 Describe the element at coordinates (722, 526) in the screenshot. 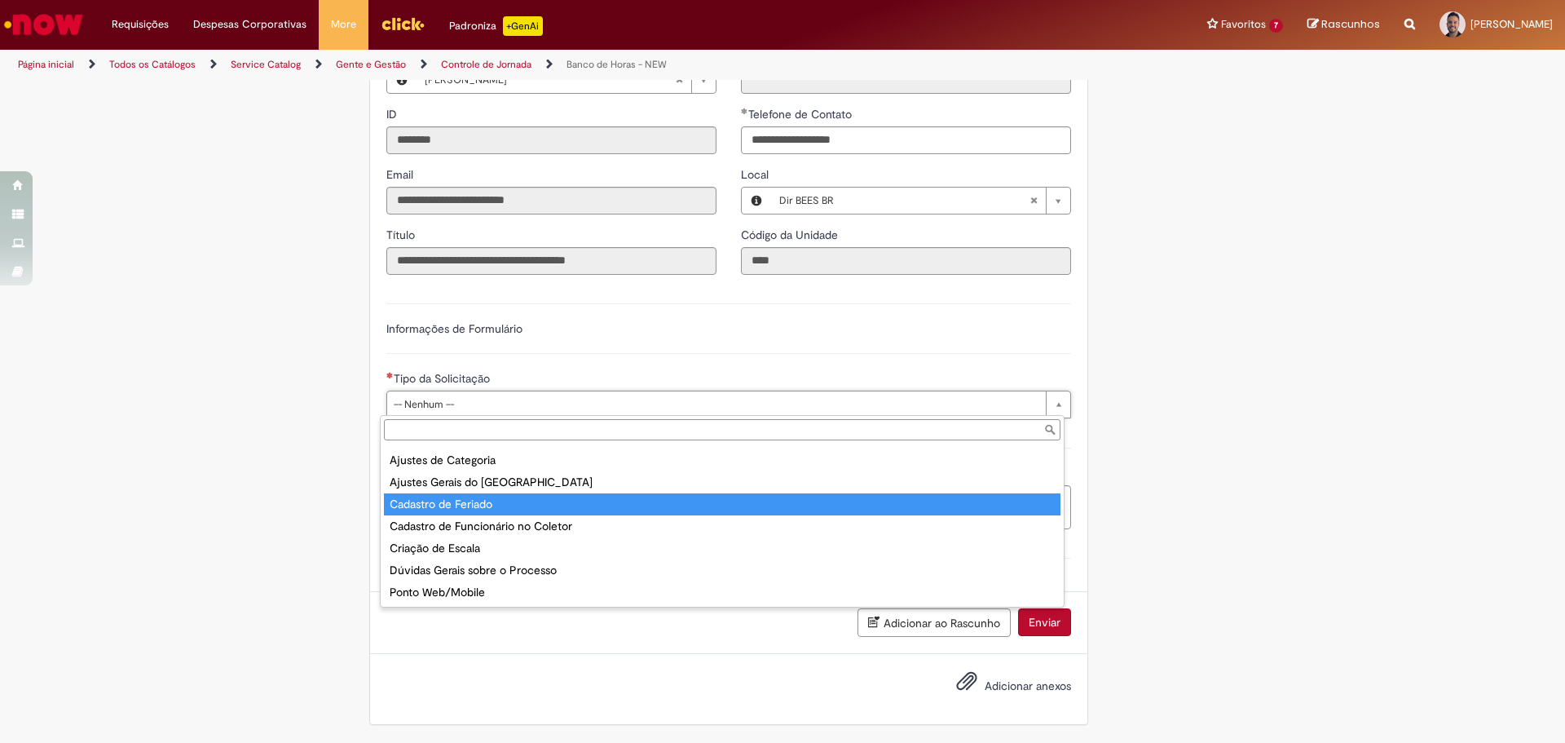

I see `div: Cadastro de Funcionário no Coletor` at that location.